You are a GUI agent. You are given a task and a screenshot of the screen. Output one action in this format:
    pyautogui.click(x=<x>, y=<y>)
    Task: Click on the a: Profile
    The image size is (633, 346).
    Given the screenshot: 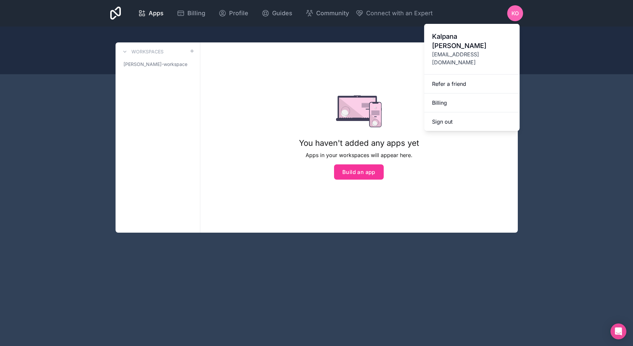 What is the action you would take?
    pyautogui.click(x=233, y=13)
    